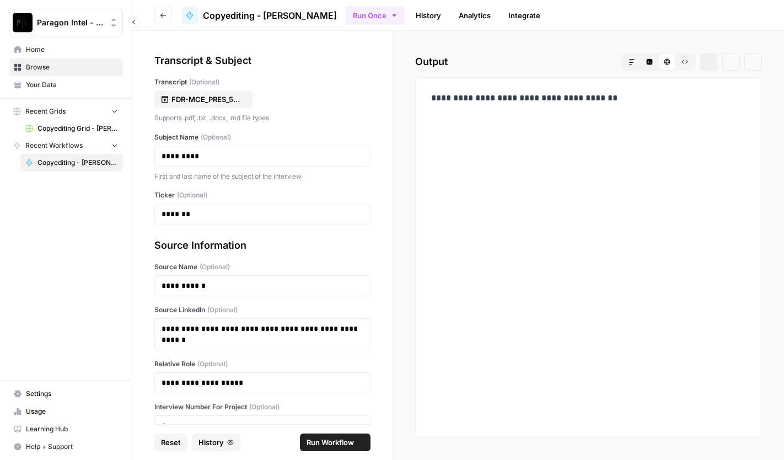 Image resolution: width=784 pixels, height=460 pixels. What do you see at coordinates (262, 137) in the screenshot?
I see `label: Subject Name` at bounding box center [262, 137].